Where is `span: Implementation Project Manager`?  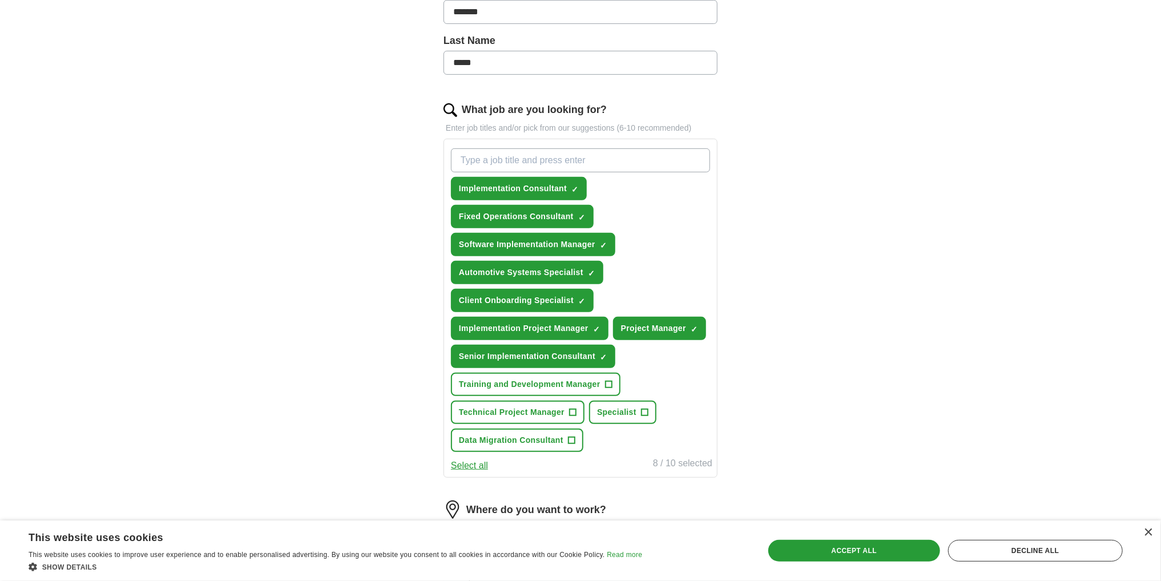 span: Implementation Project Manager is located at coordinates (523, 328).